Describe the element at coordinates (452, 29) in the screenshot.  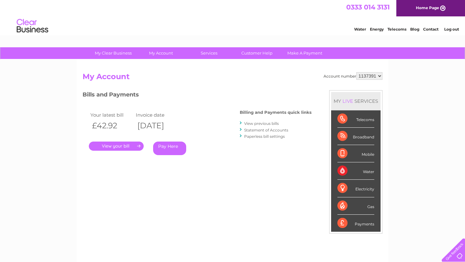
I see `a: Log out` at that location.